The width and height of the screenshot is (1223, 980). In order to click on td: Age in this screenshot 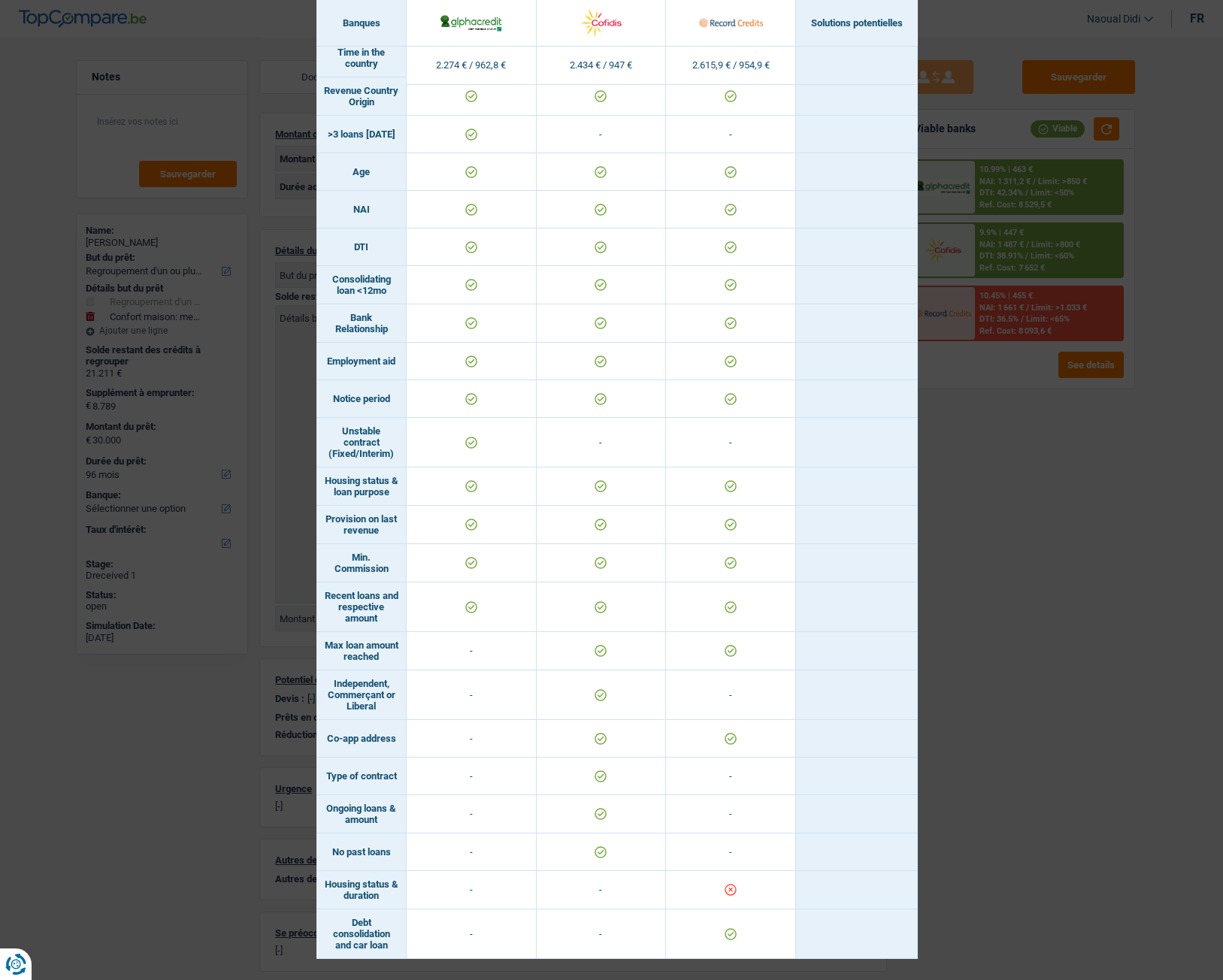, I will do `click(362, 172)`.